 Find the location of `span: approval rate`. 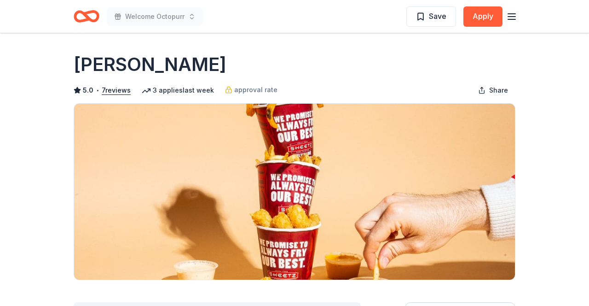

span: approval rate is located at coordinates (256, 90).